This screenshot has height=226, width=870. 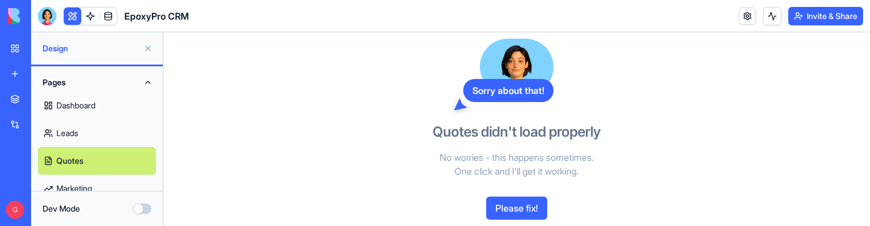 I want to click on button: Please fix!, so click(x=517, y=208).